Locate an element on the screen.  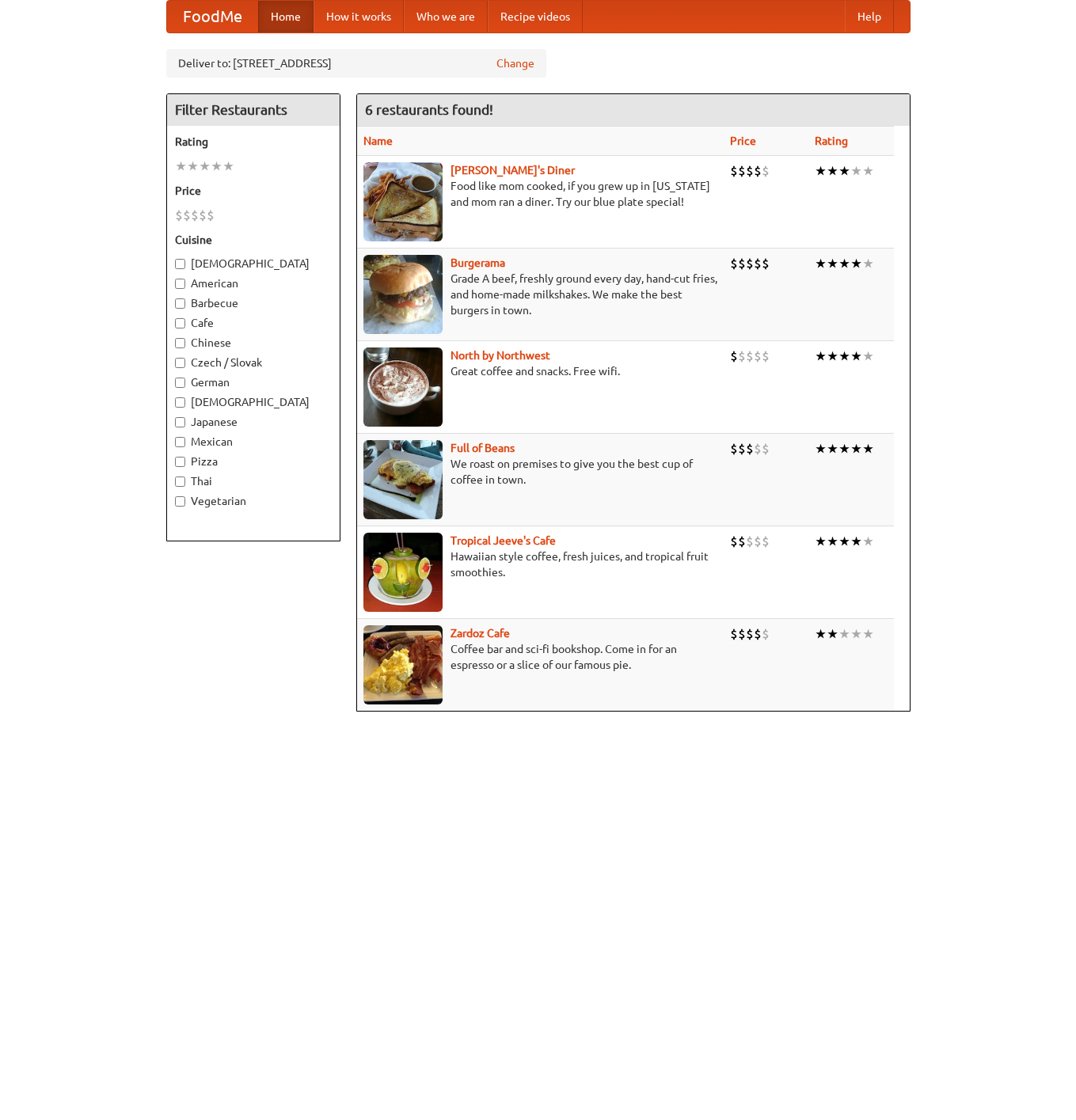
b: North by Northwest is located at coordinates (500, 356).